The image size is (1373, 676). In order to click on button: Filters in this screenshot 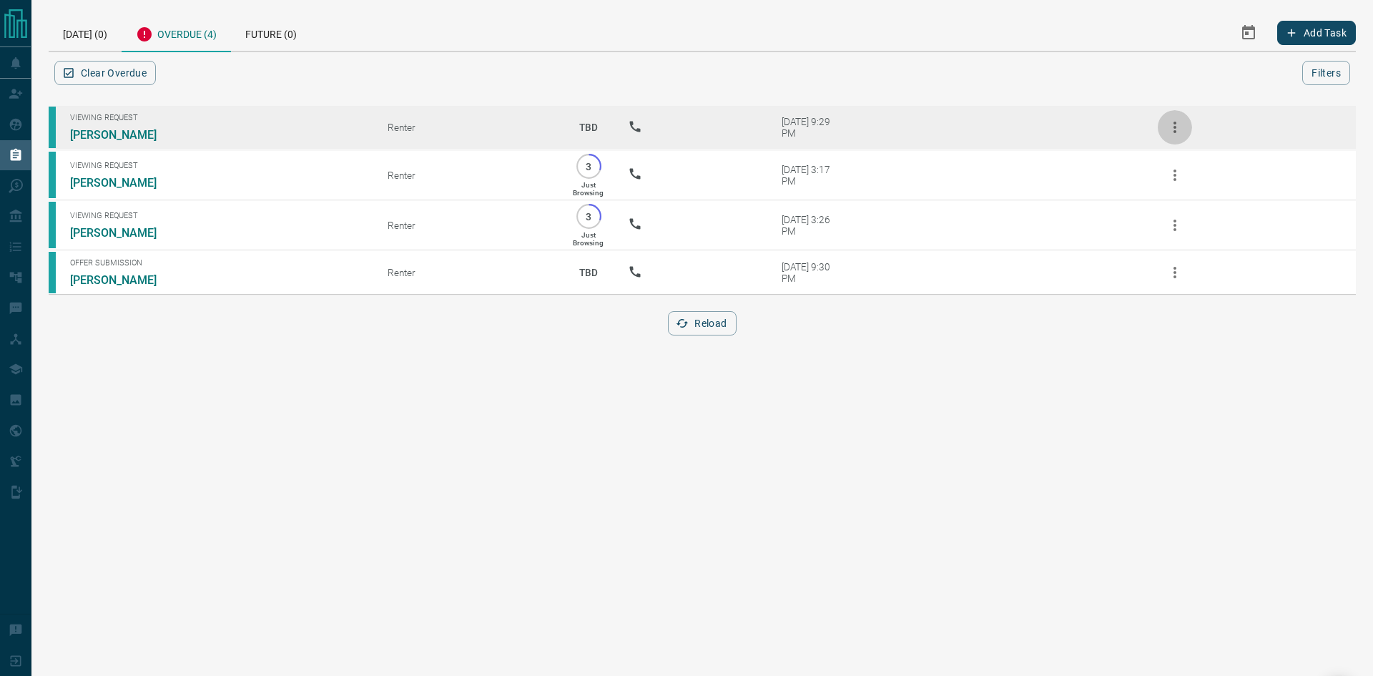, I will do `click(1326, 73)`.